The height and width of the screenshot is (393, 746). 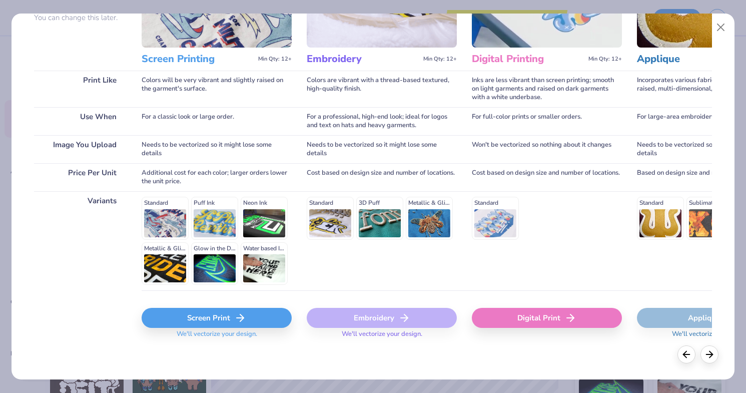 I want to click on div: For a classic look or large order., so click(x=217, y=121).